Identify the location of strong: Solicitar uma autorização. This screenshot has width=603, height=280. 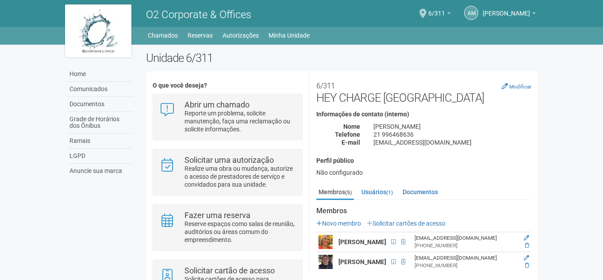
(229, 160).